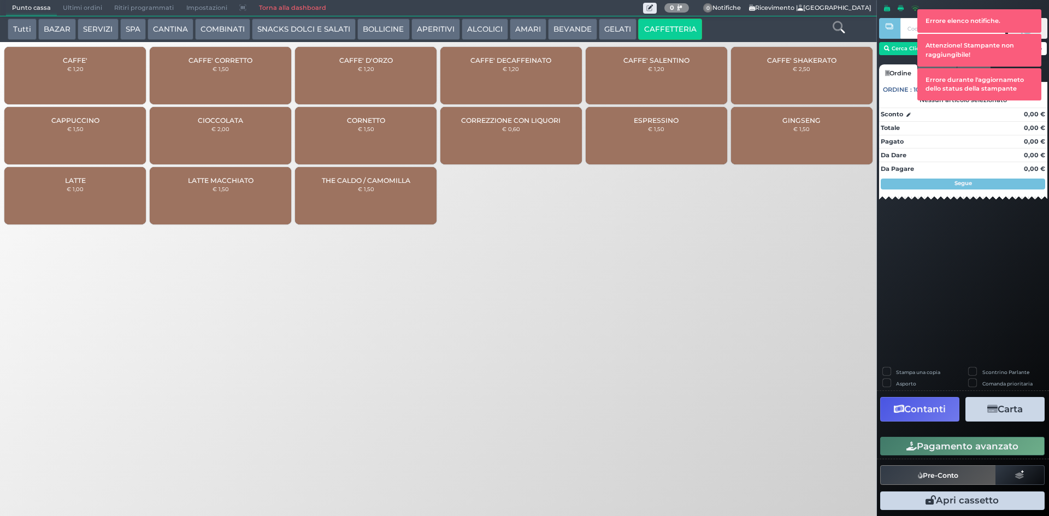 This screenshot has width=1049, height=516. I want to click on button: Contanti, so click(919, 409).